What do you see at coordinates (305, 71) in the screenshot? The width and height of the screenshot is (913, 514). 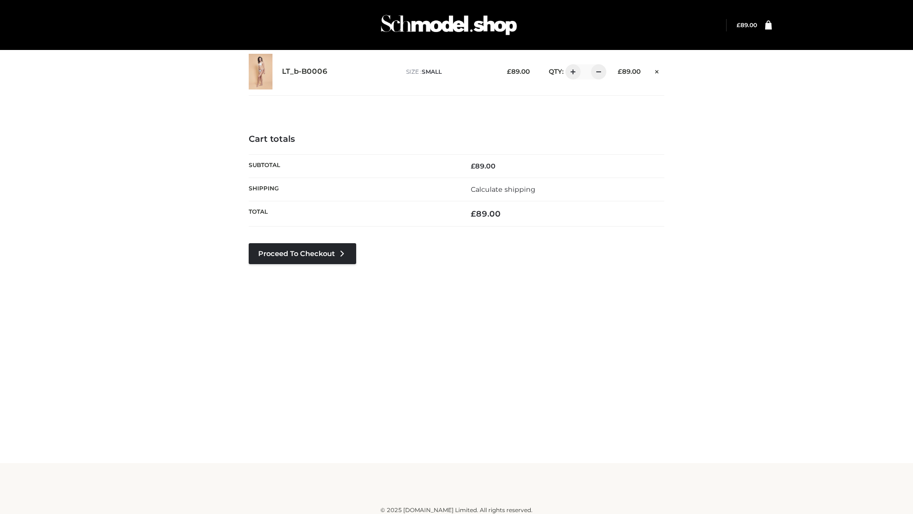 I see `a: LT_b-B0006` at bounding box center [305, 71].